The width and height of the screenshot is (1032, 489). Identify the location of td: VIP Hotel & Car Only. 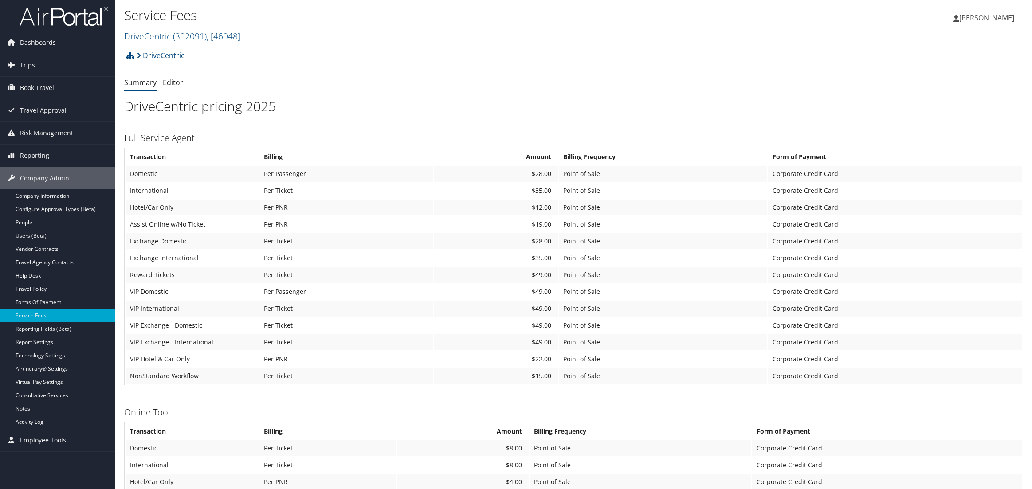
(192, 359).